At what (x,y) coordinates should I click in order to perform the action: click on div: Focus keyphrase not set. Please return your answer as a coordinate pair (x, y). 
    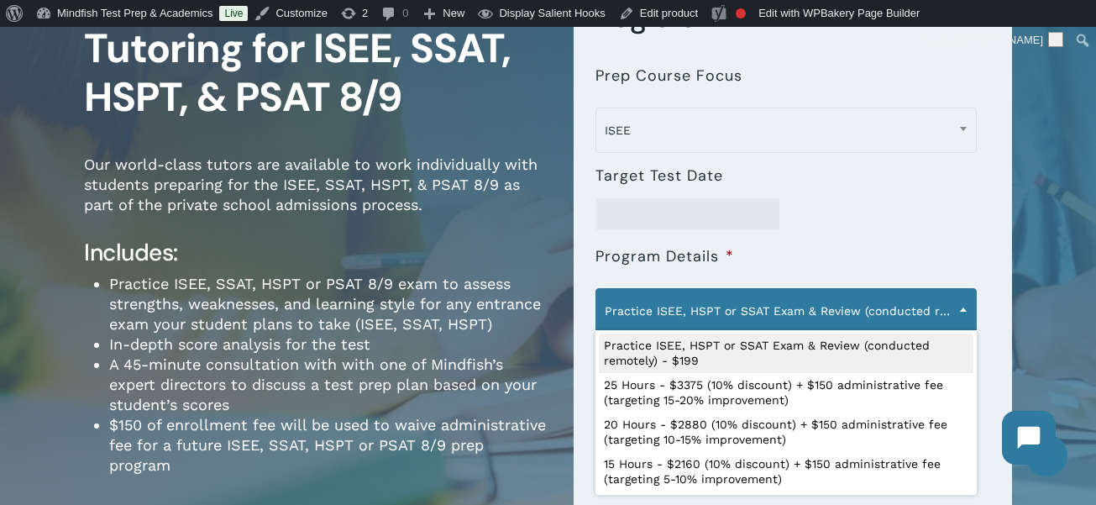
    Looking at the image, I should click on (741, 13).